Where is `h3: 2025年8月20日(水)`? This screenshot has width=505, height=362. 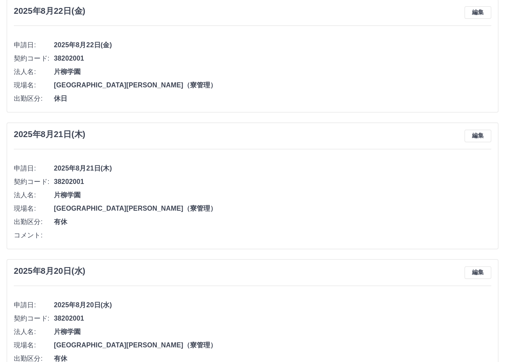 h3: 2025年8月20日(水) is located at coordinates (49, 271).